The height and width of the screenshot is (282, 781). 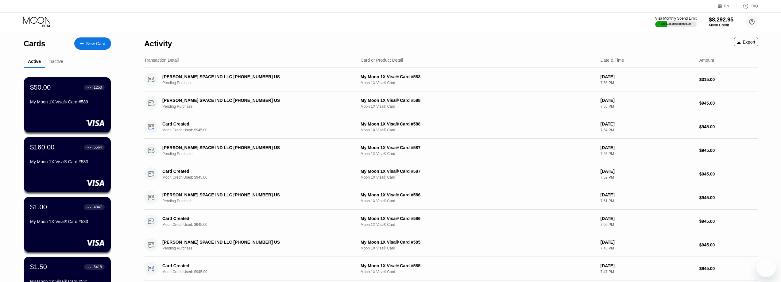 I want to click on div: Visa Monthly Spend Limit, so click(x=675, y=18).